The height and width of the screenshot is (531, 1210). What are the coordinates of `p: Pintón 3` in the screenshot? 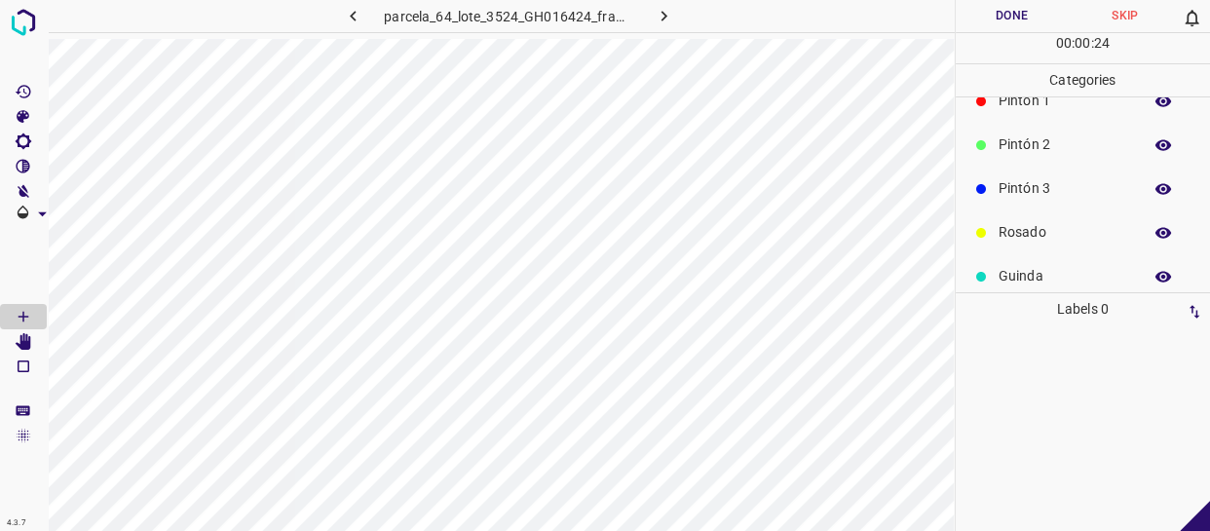 It's located at (1065, 188).